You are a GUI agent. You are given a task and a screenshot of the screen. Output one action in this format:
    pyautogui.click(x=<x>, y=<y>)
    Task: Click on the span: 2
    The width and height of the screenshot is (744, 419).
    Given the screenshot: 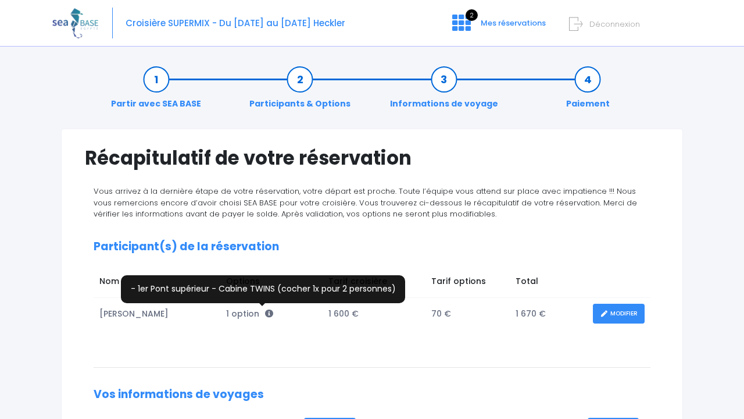 What is the action you would take?
    pyautogui.click(x=471, y=15)
    